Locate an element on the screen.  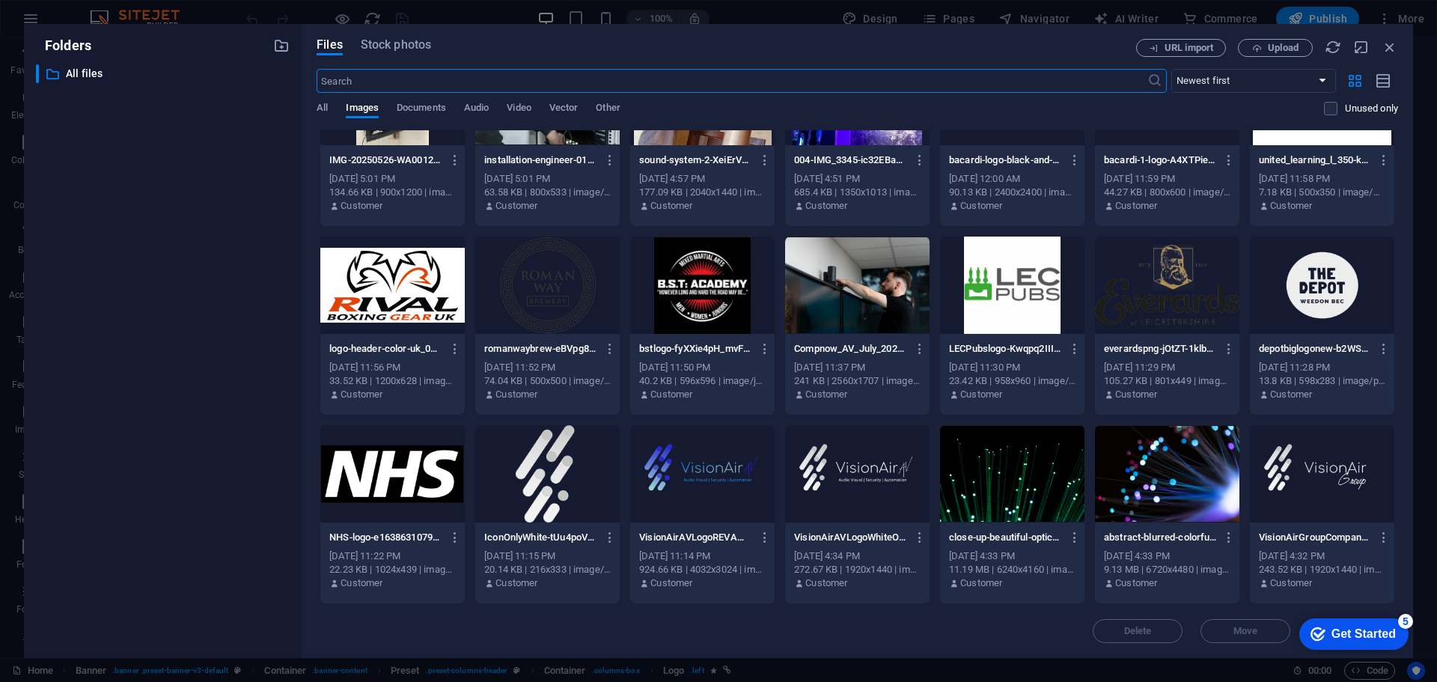
p: NHS-logo-e1638631079867-1024x439-1-aiEO8RRGOsZYmuRrFsliYw.png is located at coordinates (385, 537).